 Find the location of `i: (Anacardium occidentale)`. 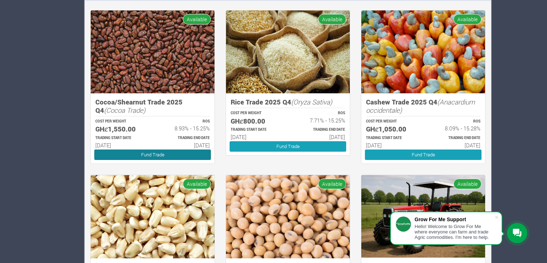

i: (Anacardium occidentale) is located at coordinates (420, 106).